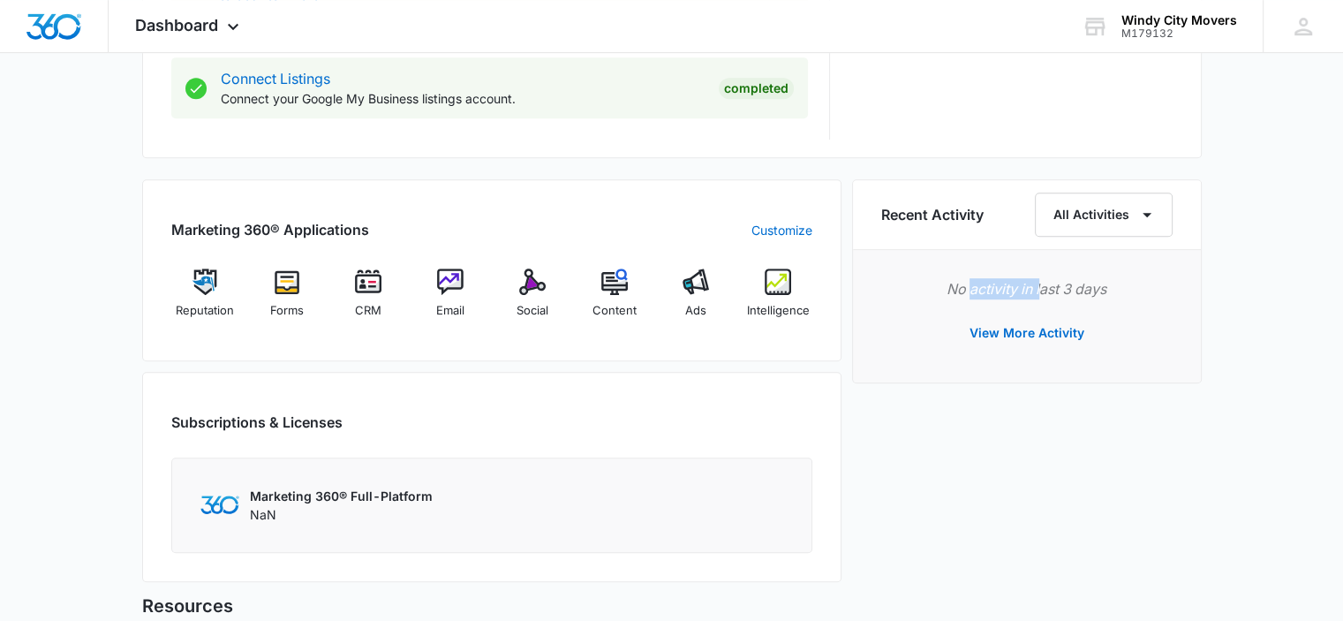  I want to click on a: Content, so click(614, 300).